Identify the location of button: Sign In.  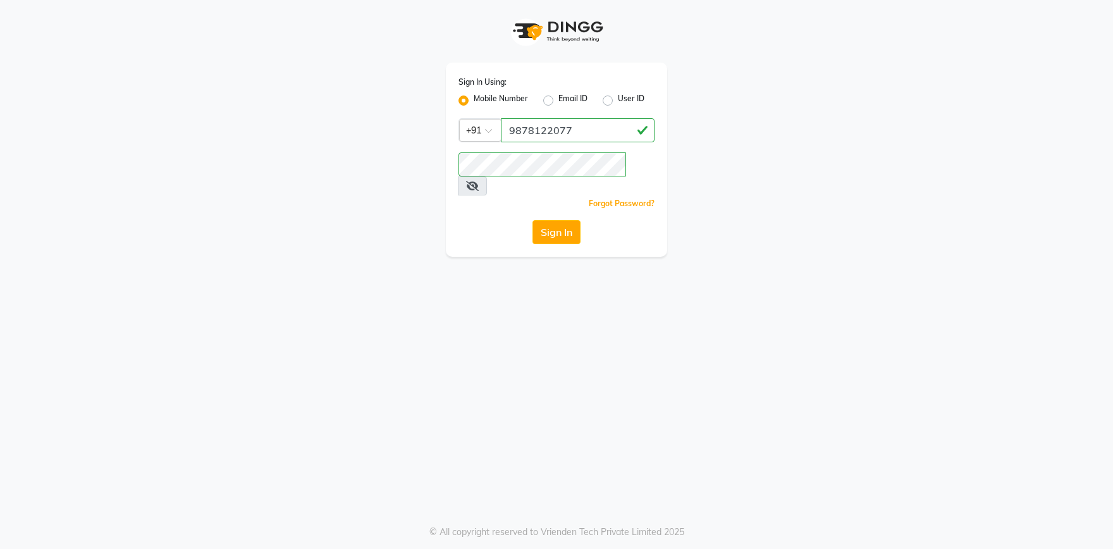
(557, 232).